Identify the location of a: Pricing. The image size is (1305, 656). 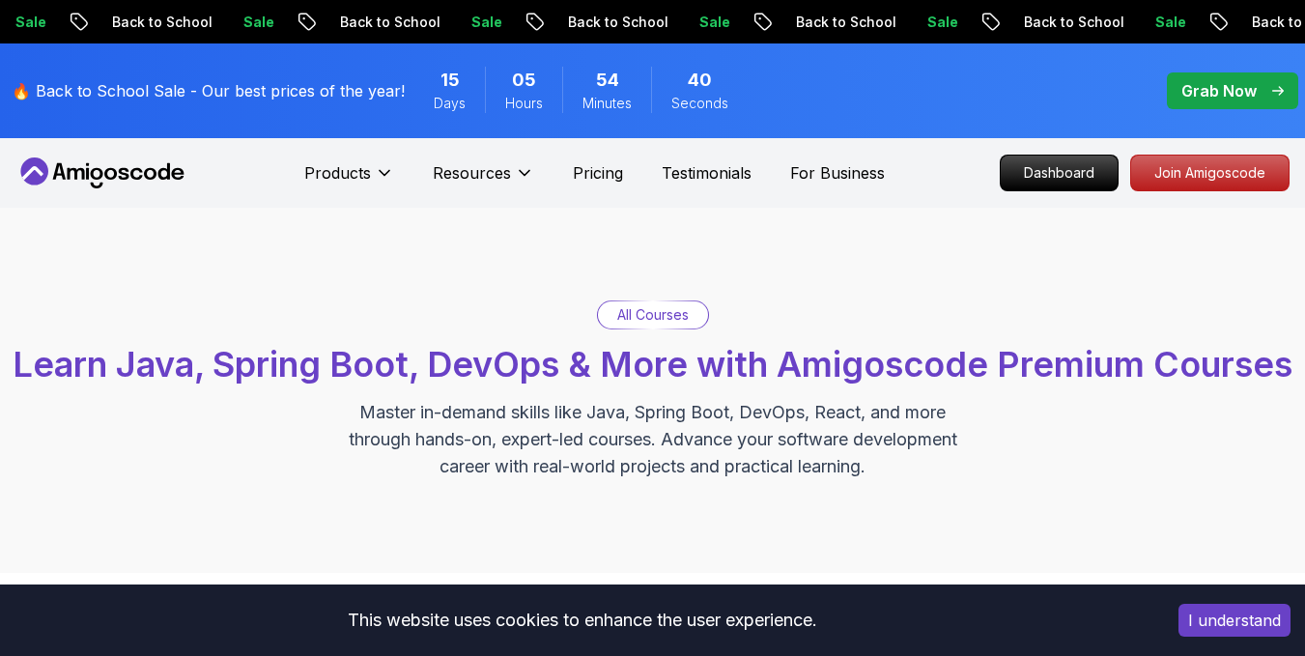
(598, 173).